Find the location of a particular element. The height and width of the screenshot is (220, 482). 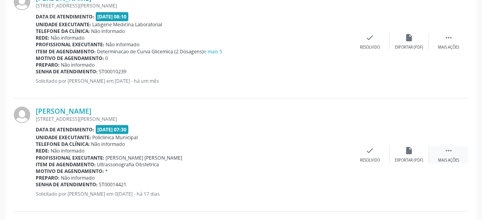

img: img is located at coordinates (22, 115).